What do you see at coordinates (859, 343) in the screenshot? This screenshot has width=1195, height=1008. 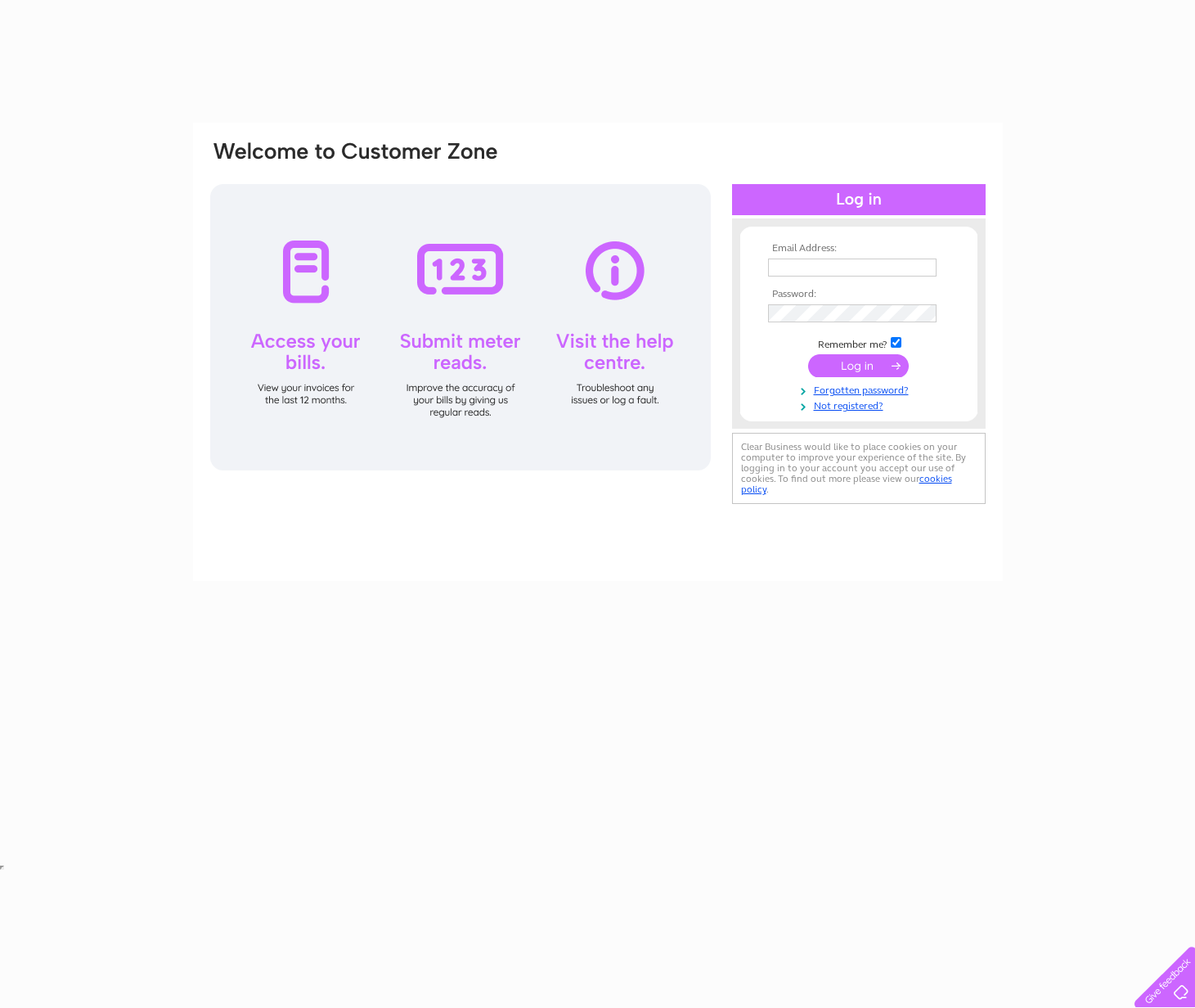 I see `td: Remember me?` at bounding box center [859, 343].